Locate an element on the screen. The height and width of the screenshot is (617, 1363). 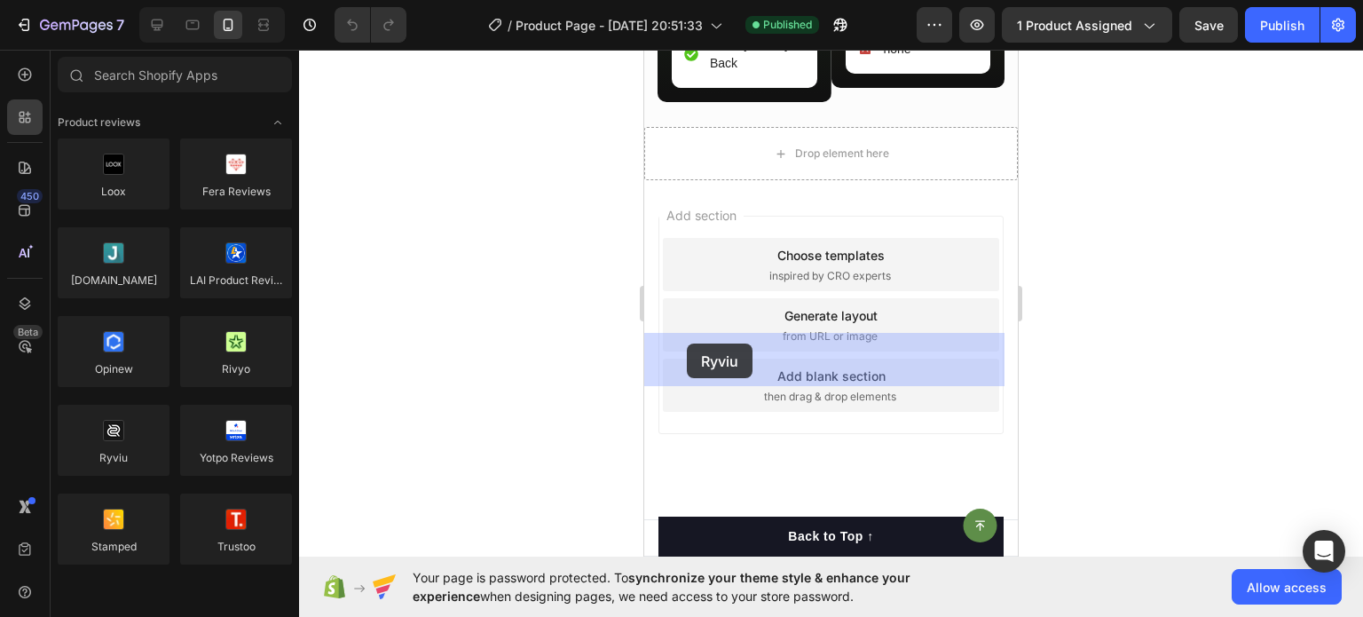
span: Save is located at coordinates (1208, 25).